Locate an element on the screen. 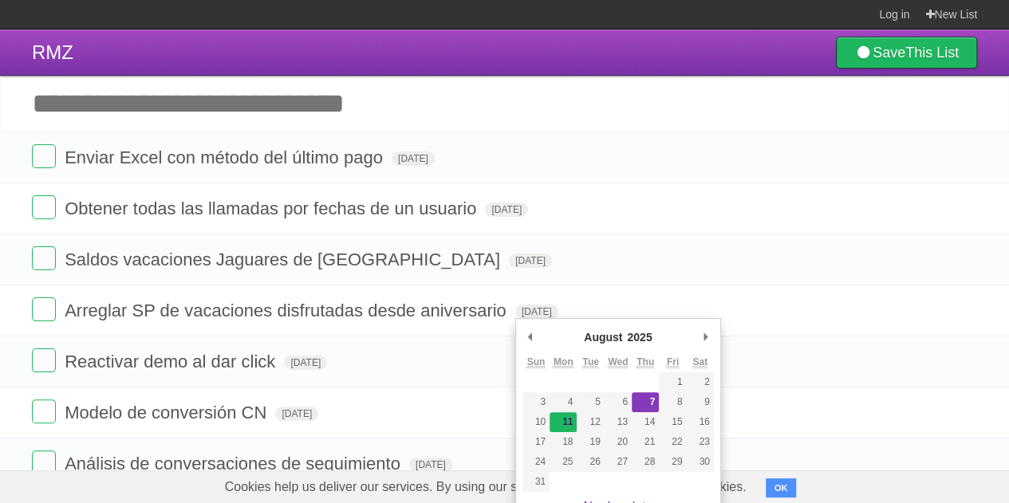 The width and height of the screenshot is (1009, 503). button: 18 is located at coordinates (563, 442).